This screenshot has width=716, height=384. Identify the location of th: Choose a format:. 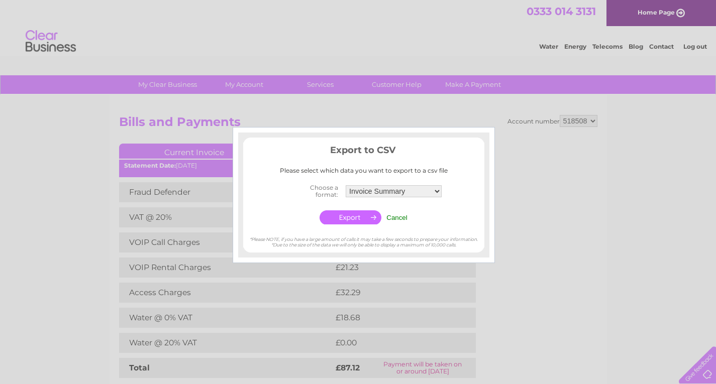
(313, 191).